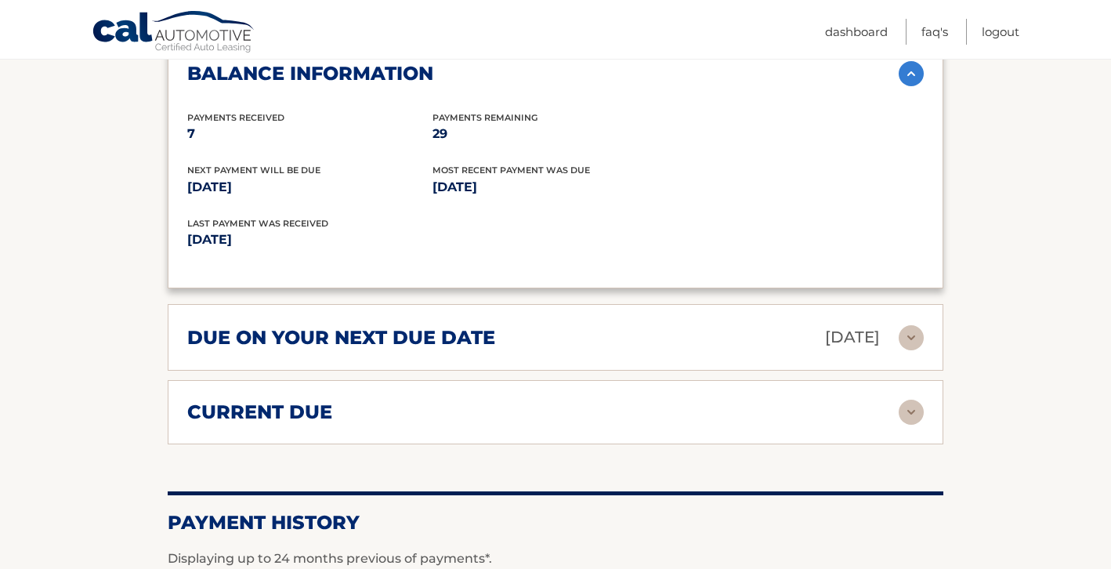  Describe the element at coordinates (258, 223) in the screenshot. I see `span: Last Payment was received` at that location.